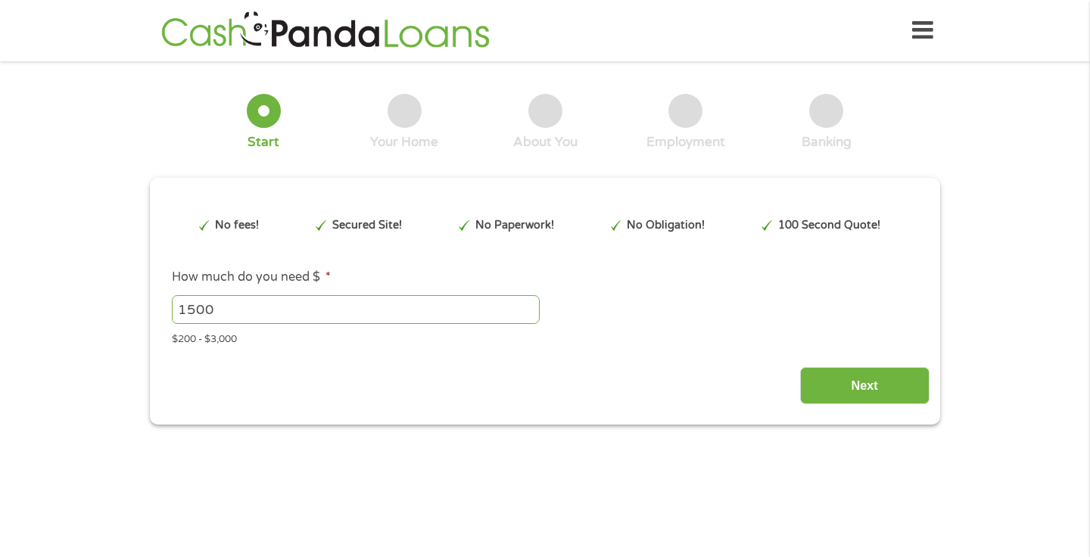 This screenshot has width=1090, height=557. I want to click on p: 100 Second Quote!, so click(829, 226).